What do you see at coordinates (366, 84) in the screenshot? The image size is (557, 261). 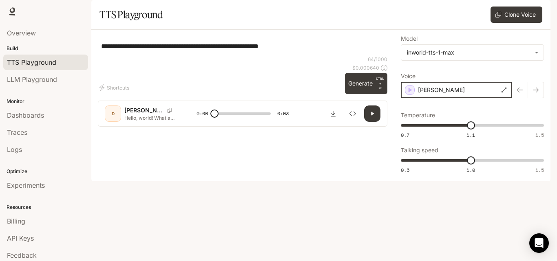 I see `button: GenerateCTRL +⏎` at bounding box center [366, 84].